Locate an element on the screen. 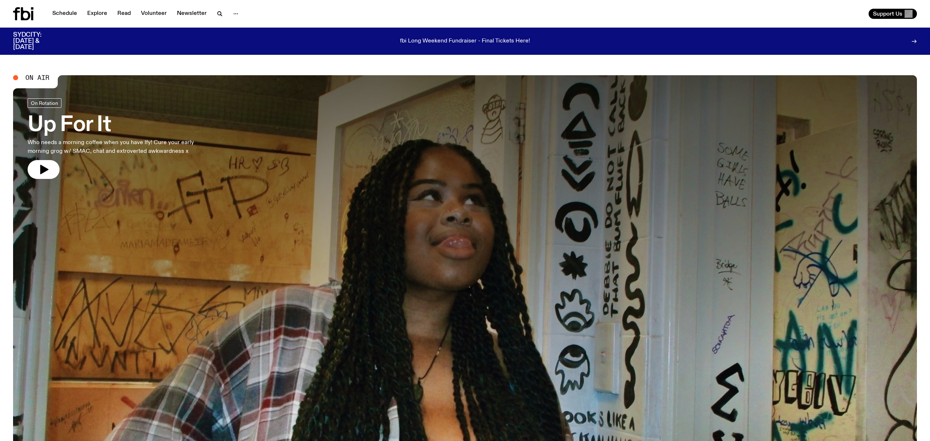  a: On Rotation is located at coordinates (44, 103).